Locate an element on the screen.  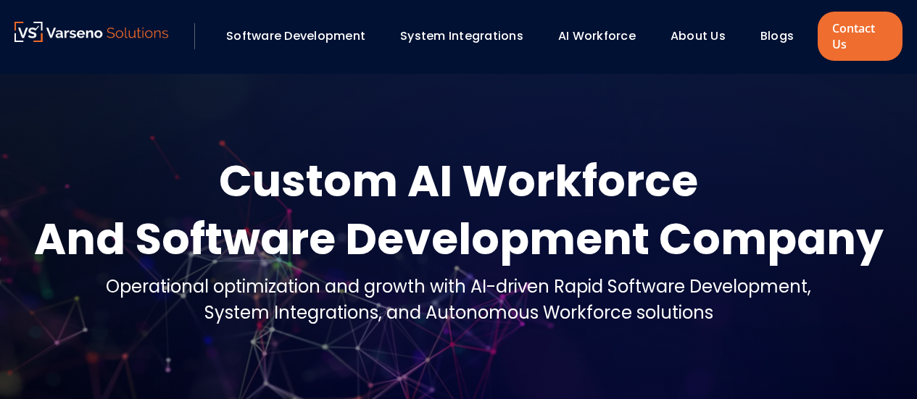
div: System Integrations is located at coordinates (468, 36).